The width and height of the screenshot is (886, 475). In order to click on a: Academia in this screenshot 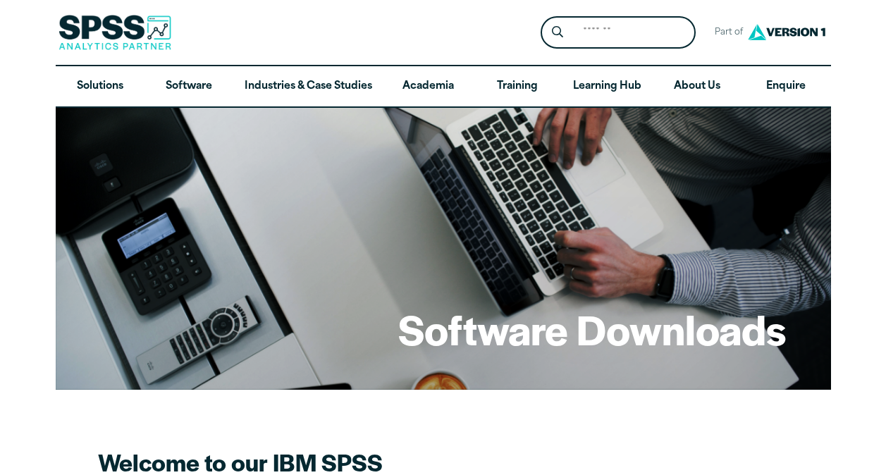, I will do `click(428, 87)`.